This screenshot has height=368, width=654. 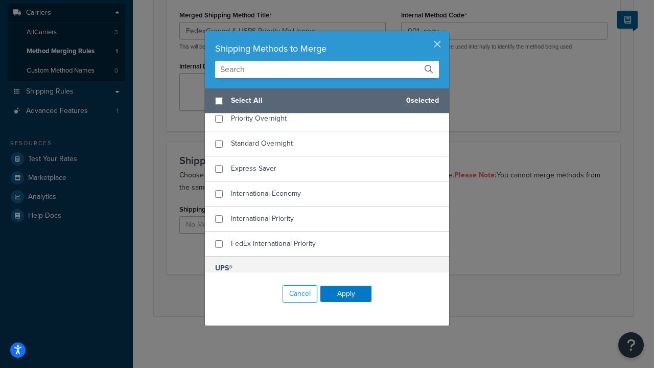 I want to click on div: 0 selected, so click(x=327, y=101).